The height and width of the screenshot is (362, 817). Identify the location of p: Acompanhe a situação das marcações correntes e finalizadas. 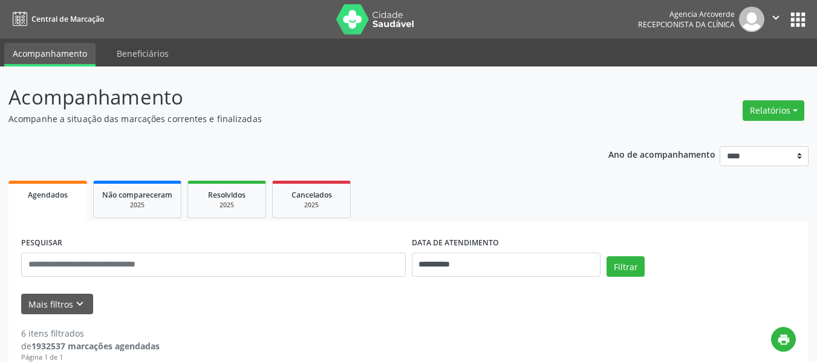
(288, 118).